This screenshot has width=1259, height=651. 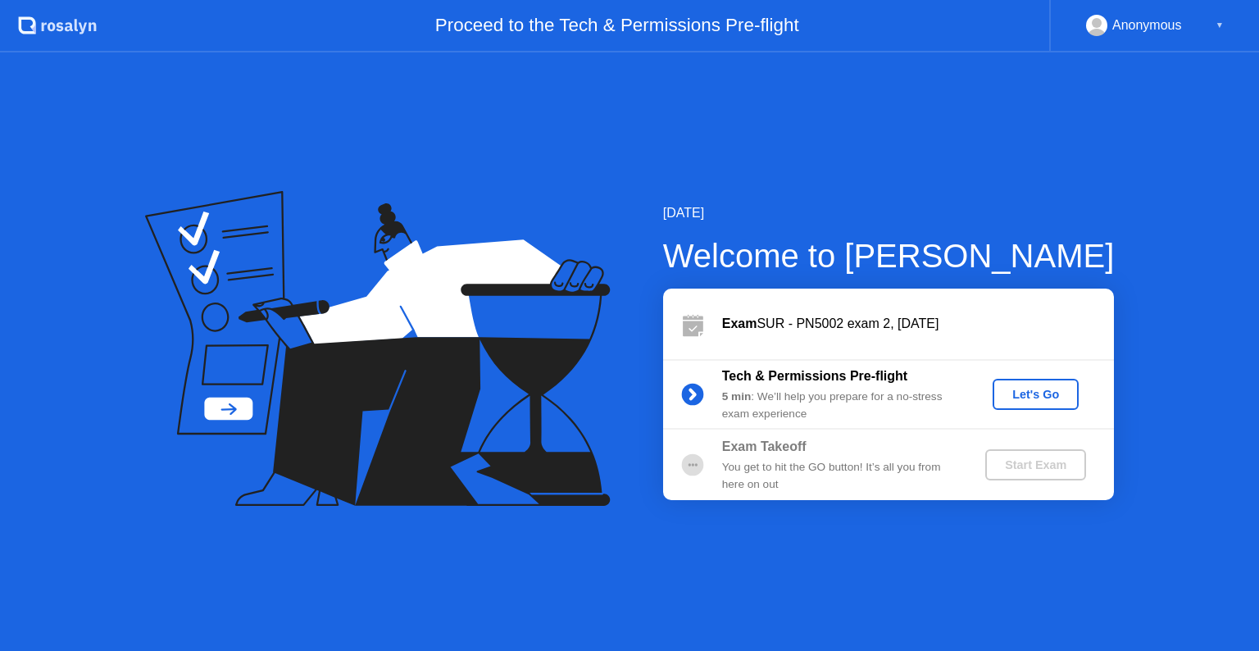 I want to click on div: : We’ll help you prepare for a no-stress exam experience, so click(x=840, y=405).